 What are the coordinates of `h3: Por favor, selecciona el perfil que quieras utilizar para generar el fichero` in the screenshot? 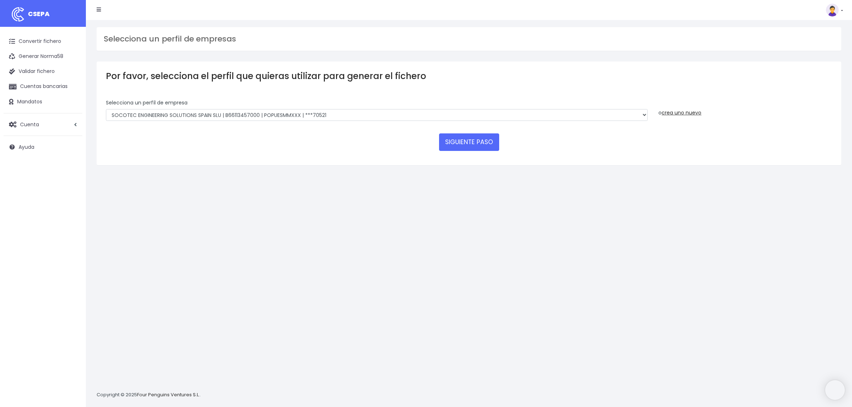 It's located at (469, 76).